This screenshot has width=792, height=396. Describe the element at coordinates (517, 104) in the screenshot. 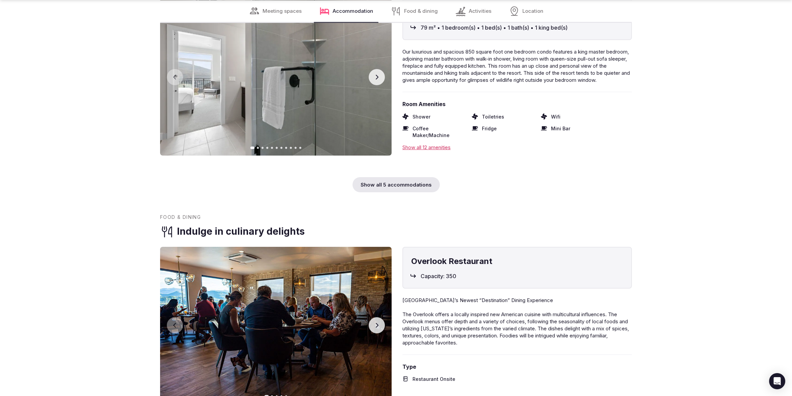

I see `span: Room Amenities` at that location.